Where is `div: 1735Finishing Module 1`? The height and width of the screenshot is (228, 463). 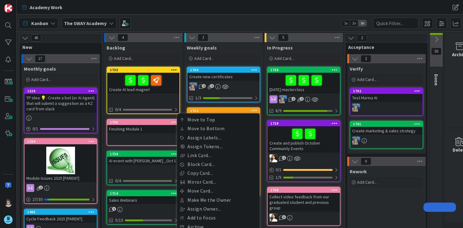 div: 1735Finishing Module 1 is located at coordinates (143, 126).